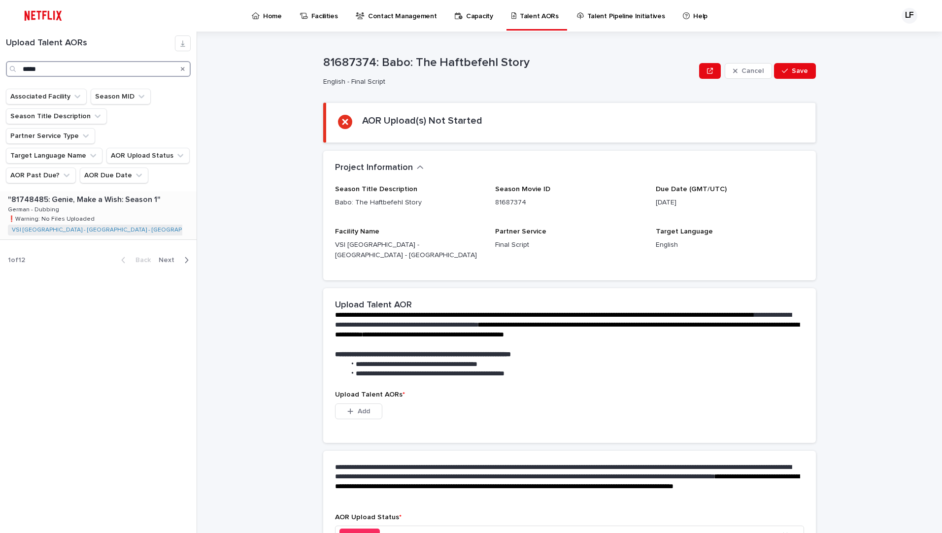  What do you see at coordinates (46, 97) in the screenshot?
I see `button: Associated Facility` at bounding box center [46, 97].